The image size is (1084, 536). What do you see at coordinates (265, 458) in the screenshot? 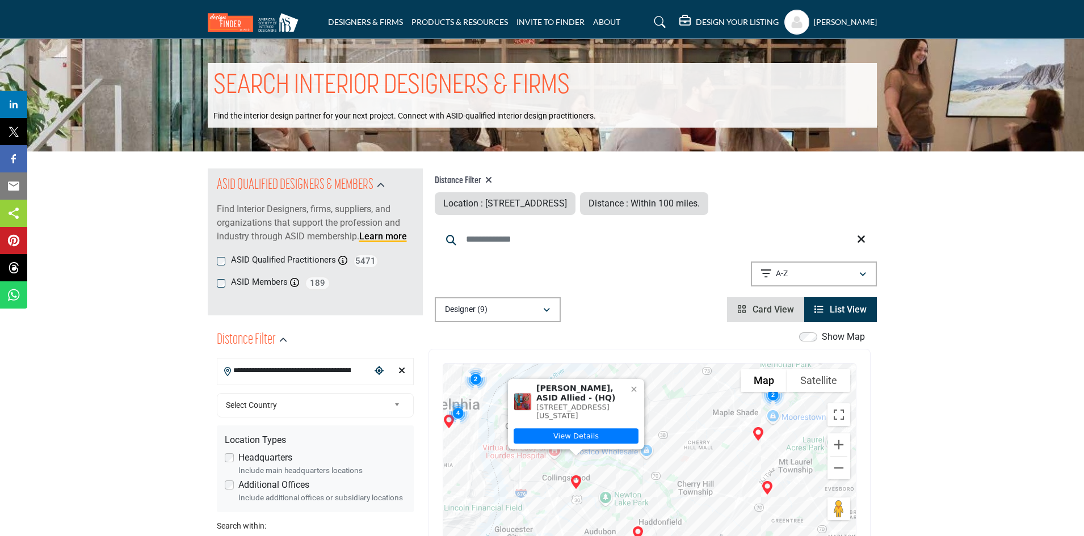
I see `label: Headquarters` at bounding box center [265, 458].